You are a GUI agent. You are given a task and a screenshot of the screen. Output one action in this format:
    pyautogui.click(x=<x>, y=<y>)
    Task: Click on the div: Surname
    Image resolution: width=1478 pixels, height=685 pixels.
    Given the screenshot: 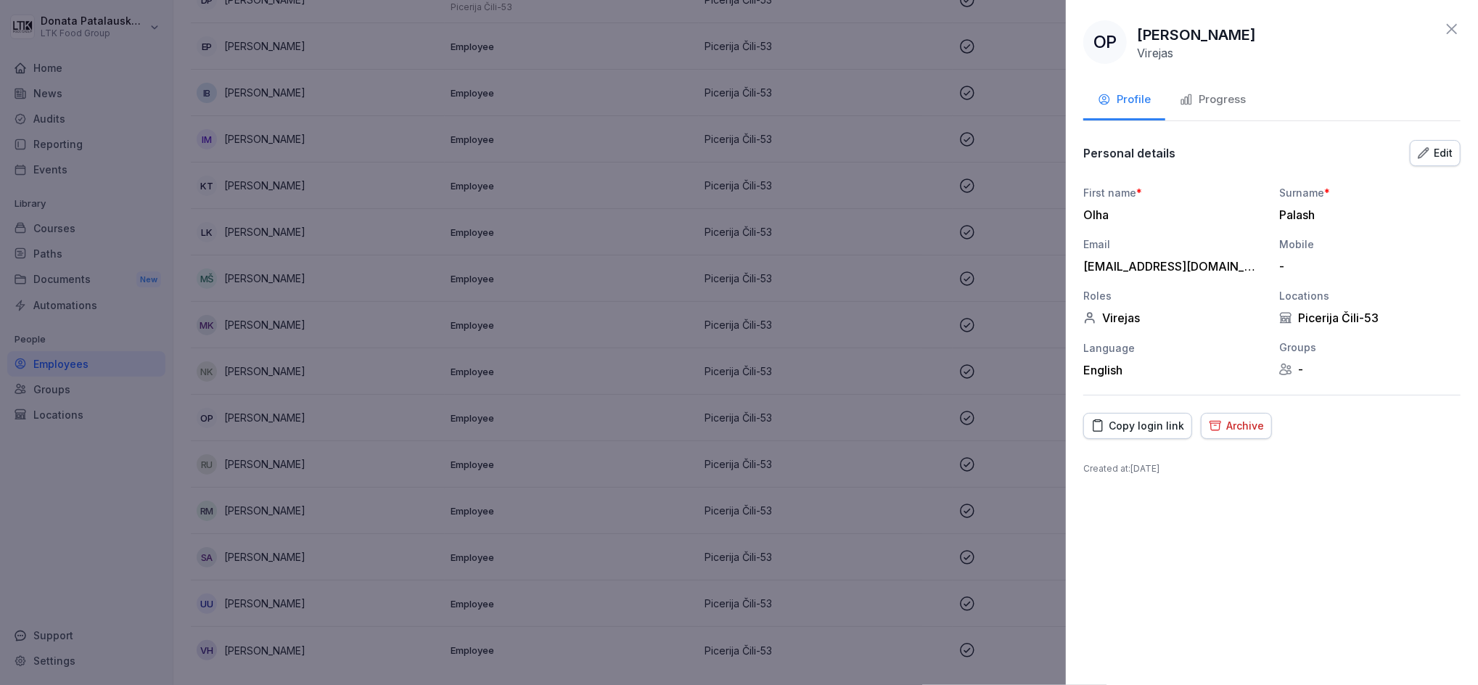 What is the action you would take?
    pyautogui.click(x=1370, y=192)
    